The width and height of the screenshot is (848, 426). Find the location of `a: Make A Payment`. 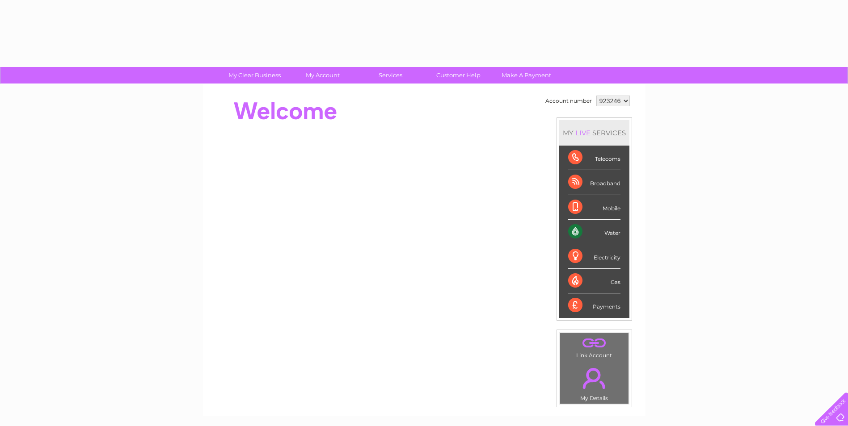

a: Make A Payment is located at coordinates (526, 75).